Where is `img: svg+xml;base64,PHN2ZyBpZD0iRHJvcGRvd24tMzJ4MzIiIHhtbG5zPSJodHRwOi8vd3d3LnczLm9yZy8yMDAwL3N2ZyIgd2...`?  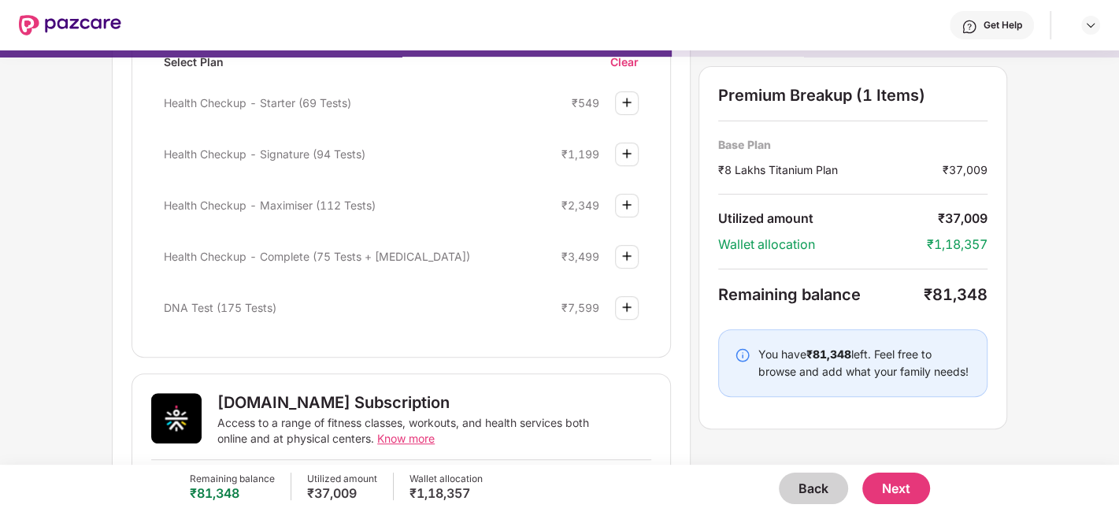 img: svg+xml;base64,PHN2ZyBpZD0iRHJvcGRvd24tMzJ4MzIiIHhtbG5zPSJodHRwOi8vd3d3LnczLm9yZy8yMDAwL3N2ZyIgd2... is located at coordinates (1091, 25).